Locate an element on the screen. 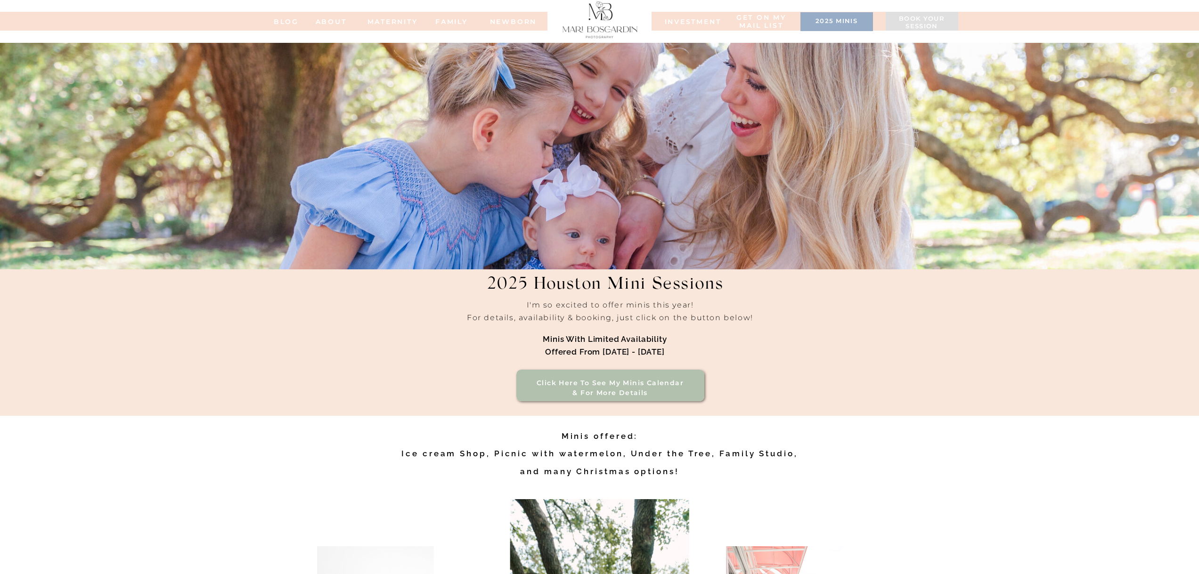 The image size is (1199, 574). nav: BLOG is located at coordinates (286, 21).